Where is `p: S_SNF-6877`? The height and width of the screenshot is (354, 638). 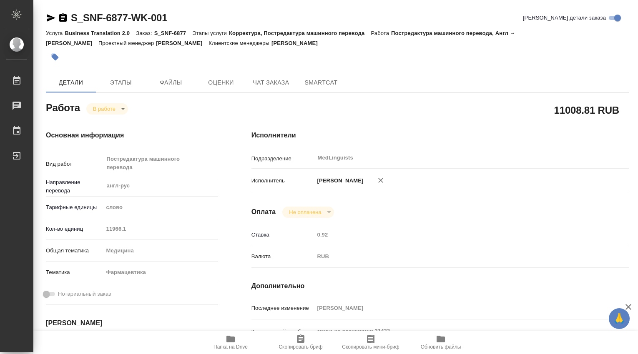
p: S_SNF-6877 is located at coordinates (173, 33).